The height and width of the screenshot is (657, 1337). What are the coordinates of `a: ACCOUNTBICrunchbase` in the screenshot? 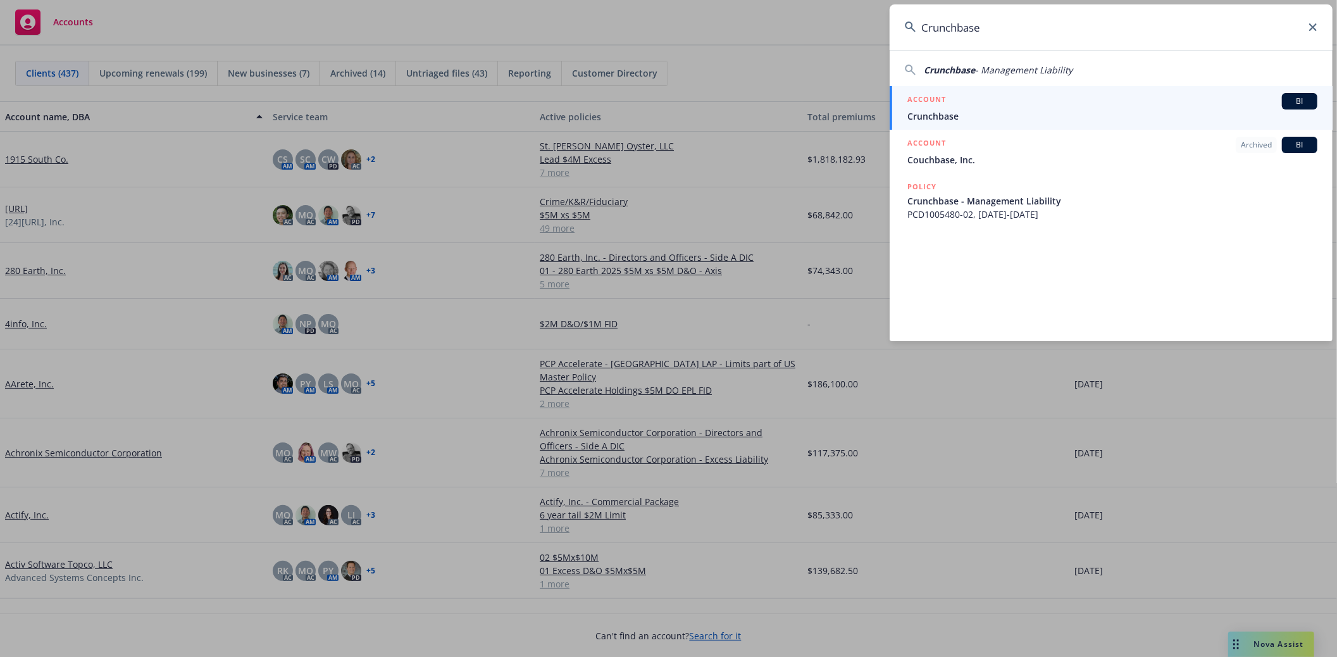 It's located at (1111, 108).